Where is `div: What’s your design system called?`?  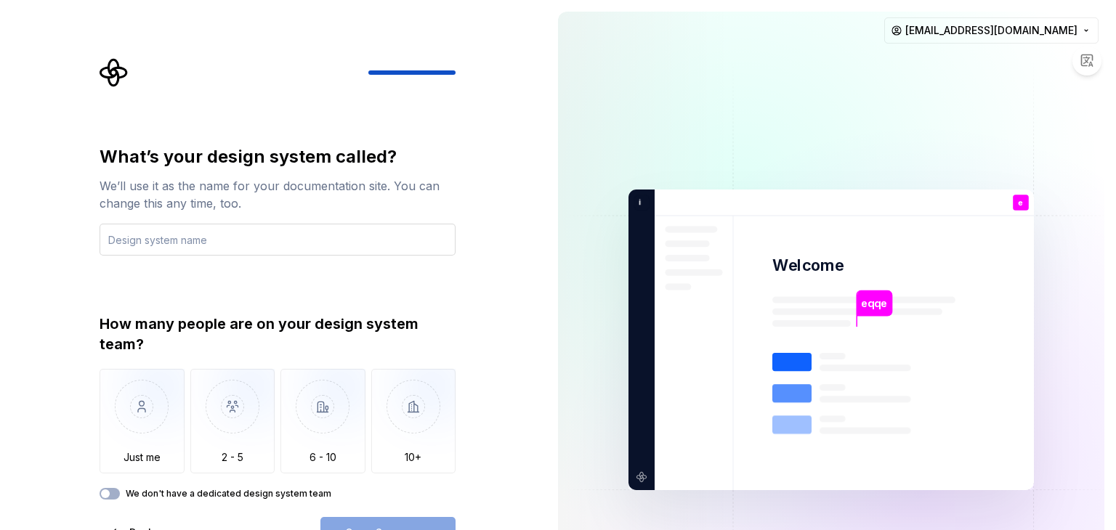
div: What’s your design system called? is located at coordinates (277, 157).